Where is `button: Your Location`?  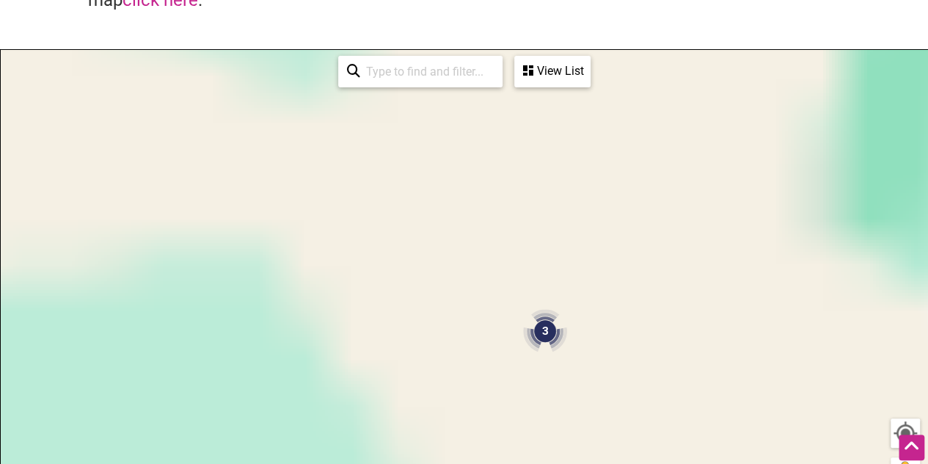 button: Your Location is located at coordinates (905, 433).